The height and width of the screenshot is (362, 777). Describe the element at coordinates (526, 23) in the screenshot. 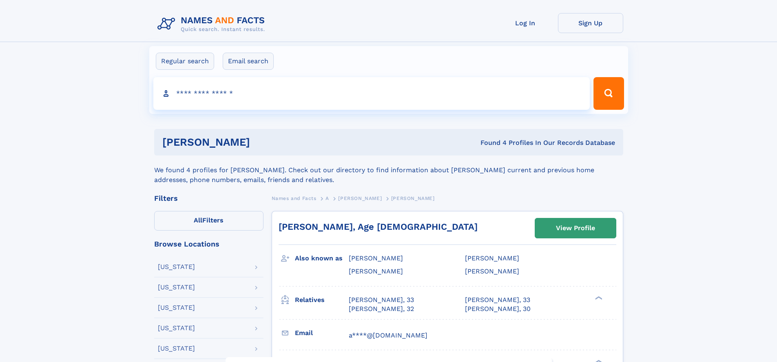

I see `a: Log In` at that location.